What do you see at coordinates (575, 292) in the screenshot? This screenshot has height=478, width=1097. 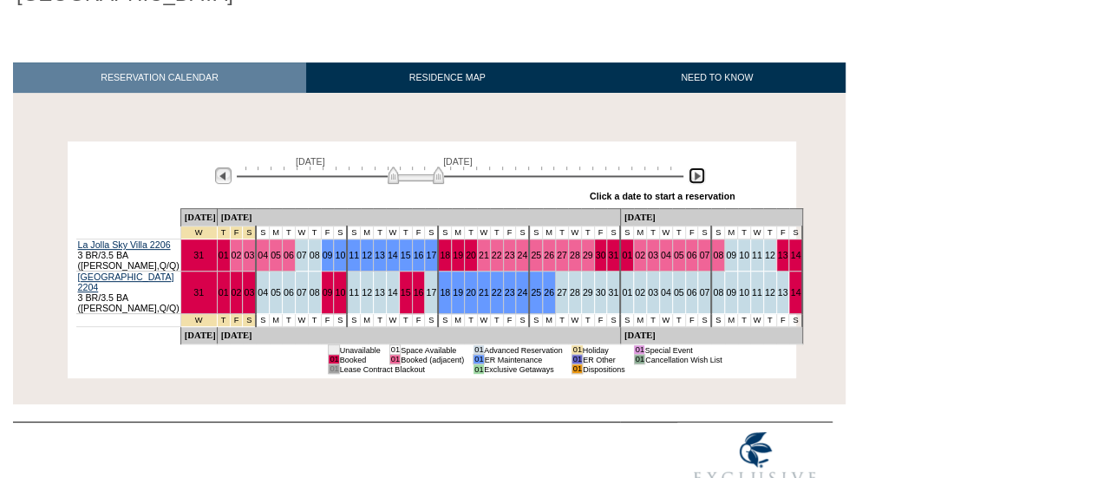 I see `a: 28` at bounding box center [575, 292].